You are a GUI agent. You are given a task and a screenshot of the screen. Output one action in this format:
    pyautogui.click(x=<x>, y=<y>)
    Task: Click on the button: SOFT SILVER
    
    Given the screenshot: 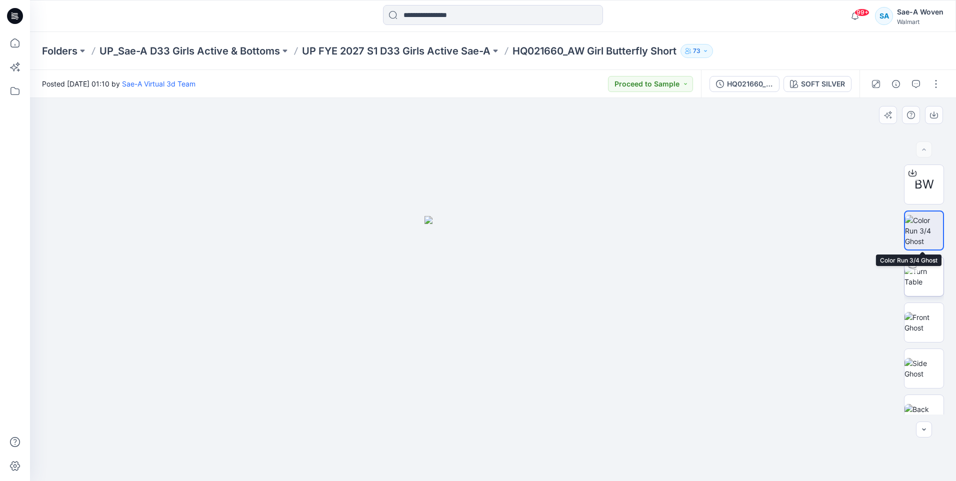 What is the action you would take?
    pyautogui.click(x=818, y=84)
    